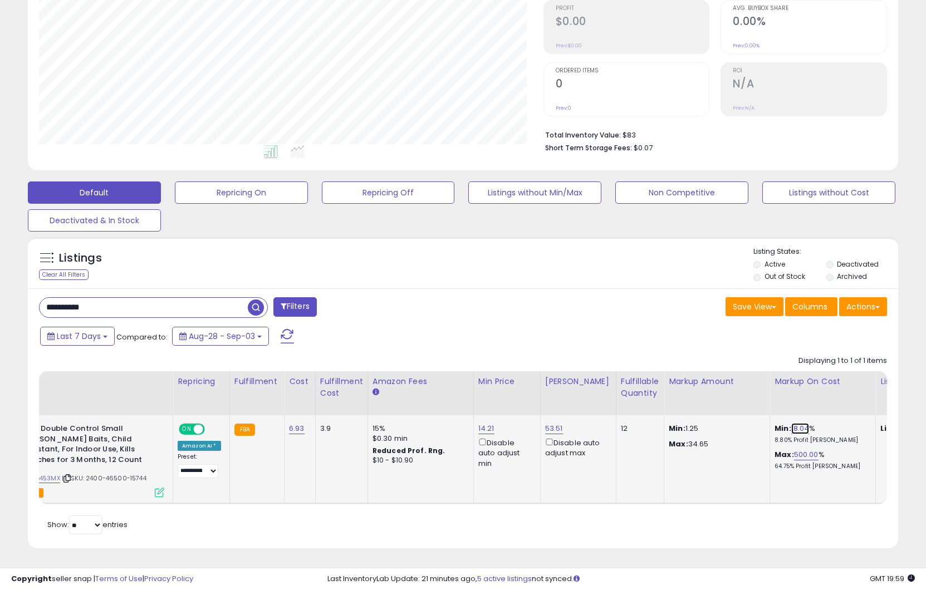 Image resolution: width=926 pixels, height=590 pixels. What do you see at coordinates (638, 429) in the screenshot?
I see `div: 12` at bounding box center [638, 429].